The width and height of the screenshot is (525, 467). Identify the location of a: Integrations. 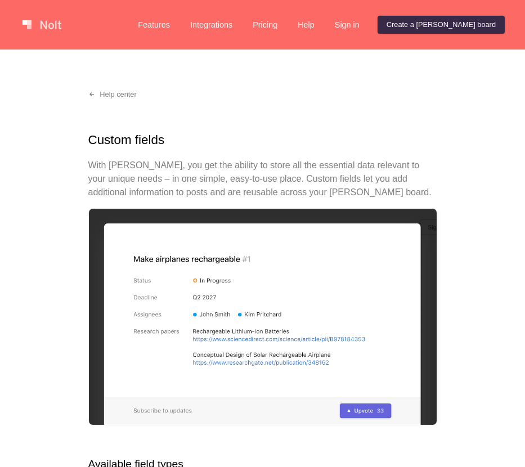
(211, 25).